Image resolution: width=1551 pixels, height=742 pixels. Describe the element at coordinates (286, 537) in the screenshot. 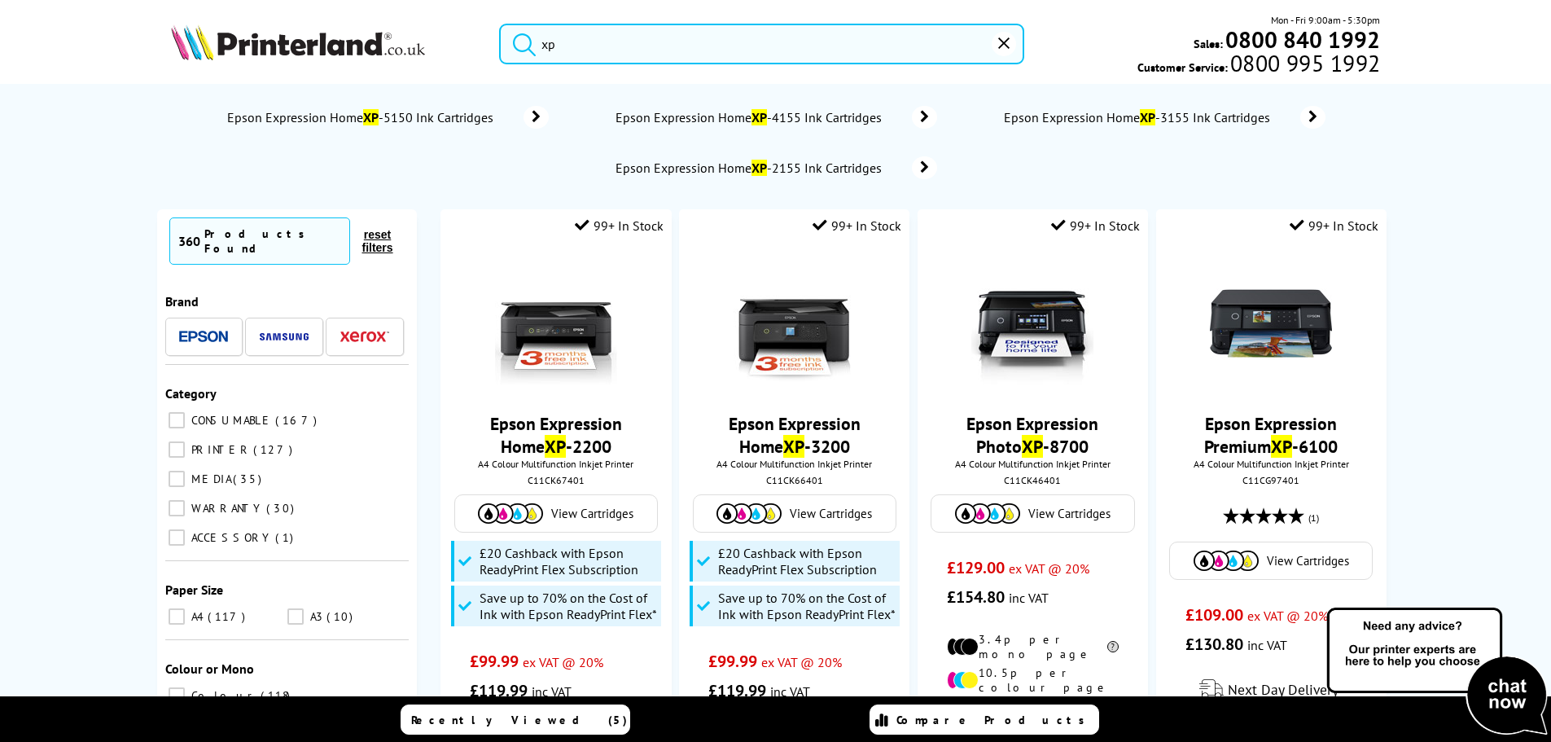

I see `span: 1` at that location.